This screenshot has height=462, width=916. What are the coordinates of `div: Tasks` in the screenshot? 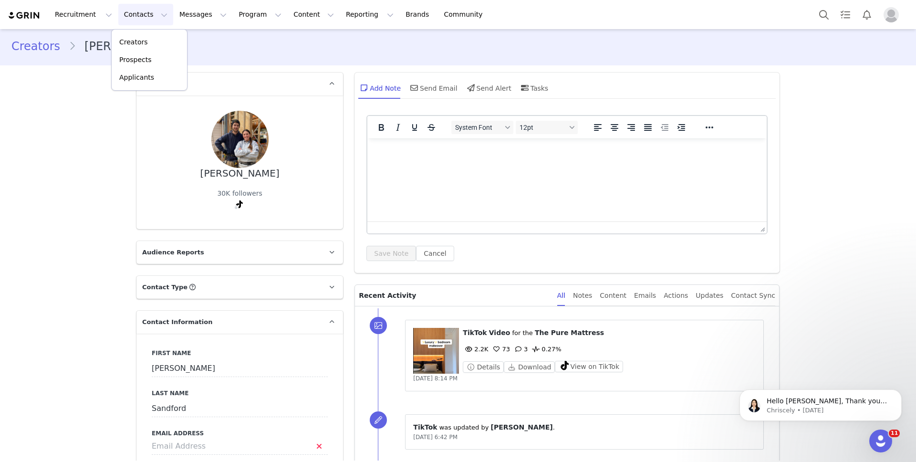 It's located at (534, 88).